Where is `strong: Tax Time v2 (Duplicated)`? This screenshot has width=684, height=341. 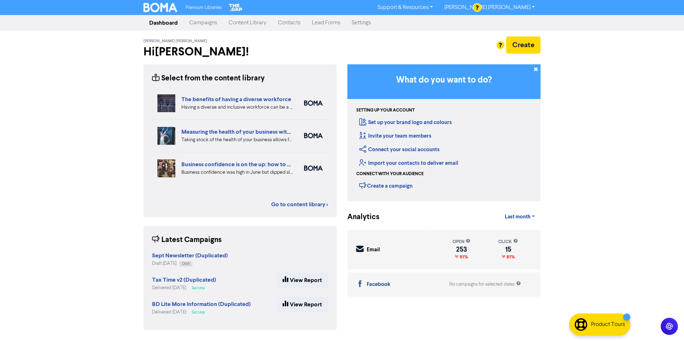
strong: Tax Time v2 (Duplicated) is located at coordinates (184, 280).